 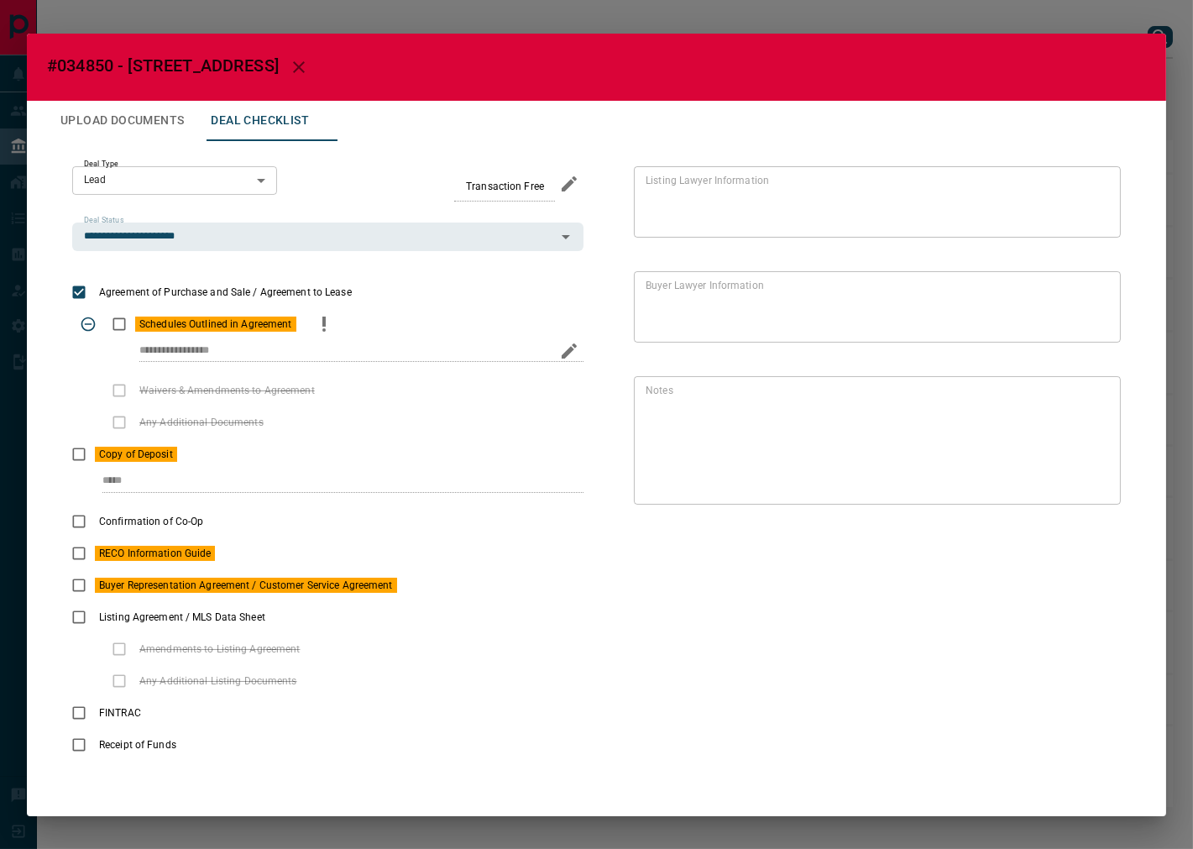 What do you see at coordinates (88, 324) in the screenshot?
I see `span: Toggle Applicable` at bounding box center [88, 324].